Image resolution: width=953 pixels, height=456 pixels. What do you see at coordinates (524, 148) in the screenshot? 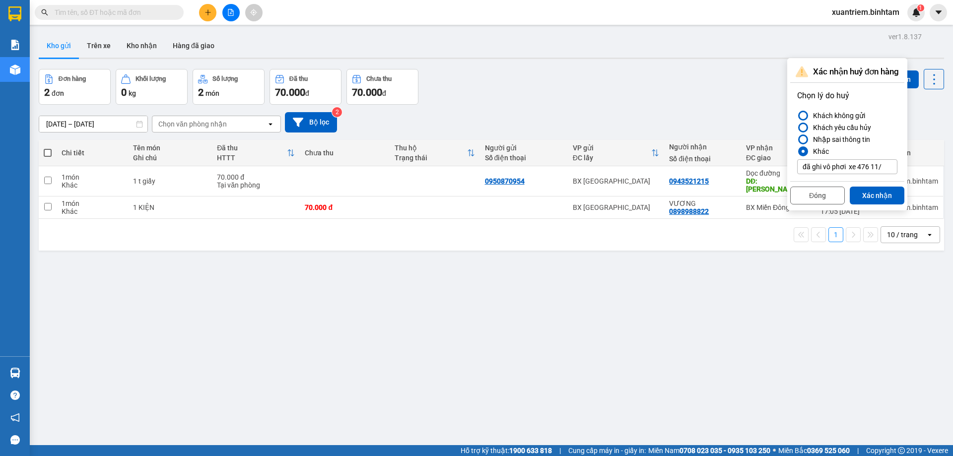
I see `div: Người gửi` at bounding box center [524, 148].